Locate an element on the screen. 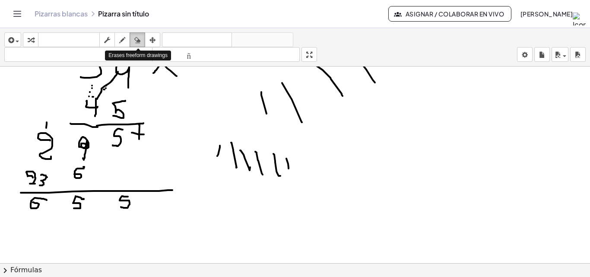 This screenshot has width=590, height=277. button: teclado is located at coordinates (69, 40).